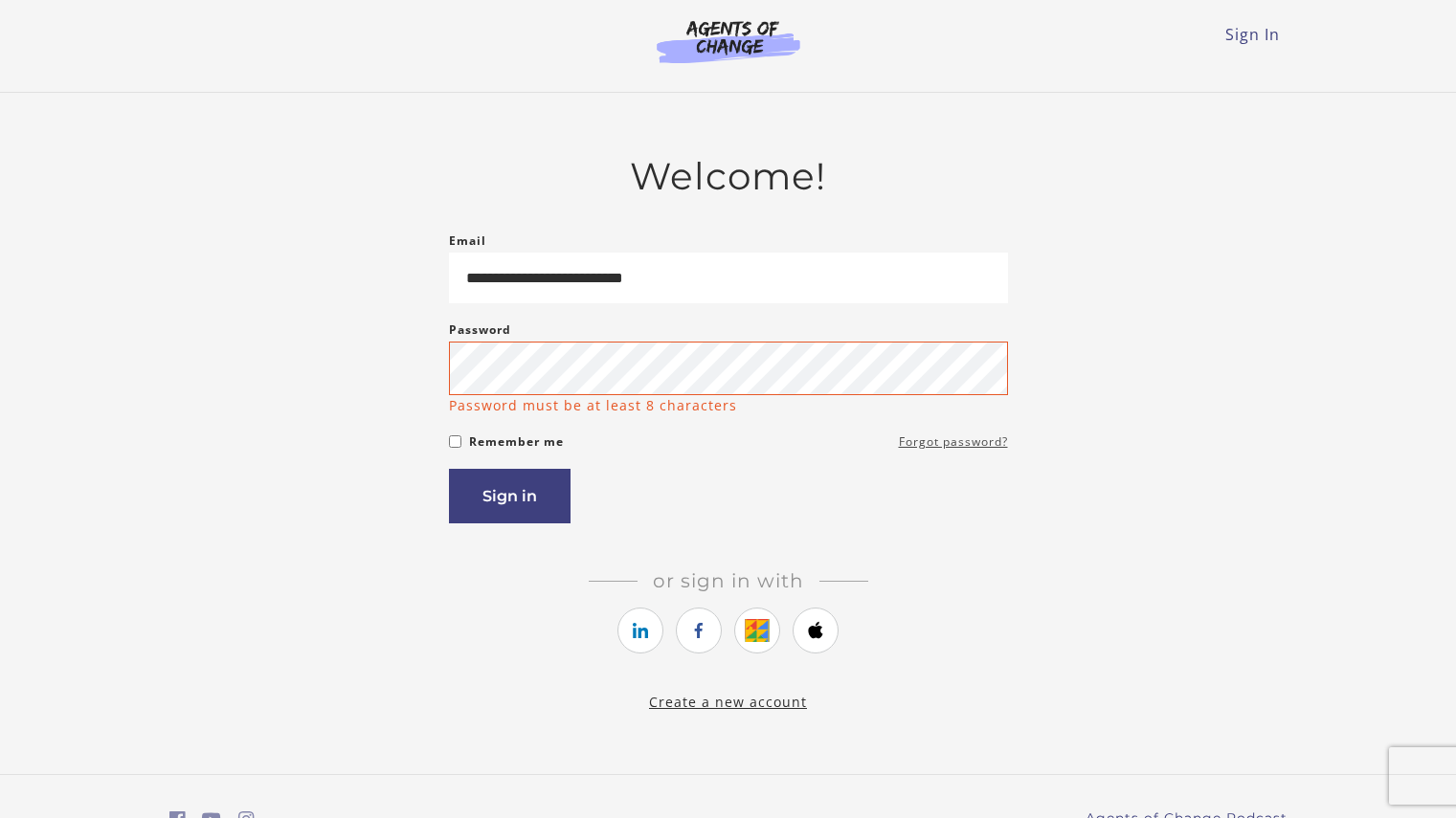 Image resolution: width=1456 pixels, height=818 pixels. Describe the element at coordinates (728, 41) in the screenshot. I see `img: Agents of Change Logo` at that location.